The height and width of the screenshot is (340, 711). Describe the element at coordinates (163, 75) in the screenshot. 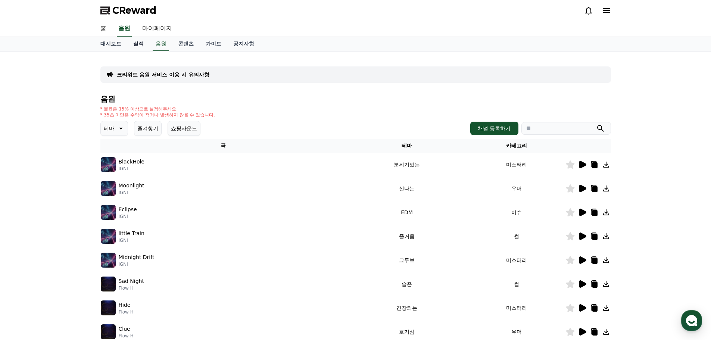

I see `a: 크리워드 음원 서비스 이용 시 유의사항` at that location.